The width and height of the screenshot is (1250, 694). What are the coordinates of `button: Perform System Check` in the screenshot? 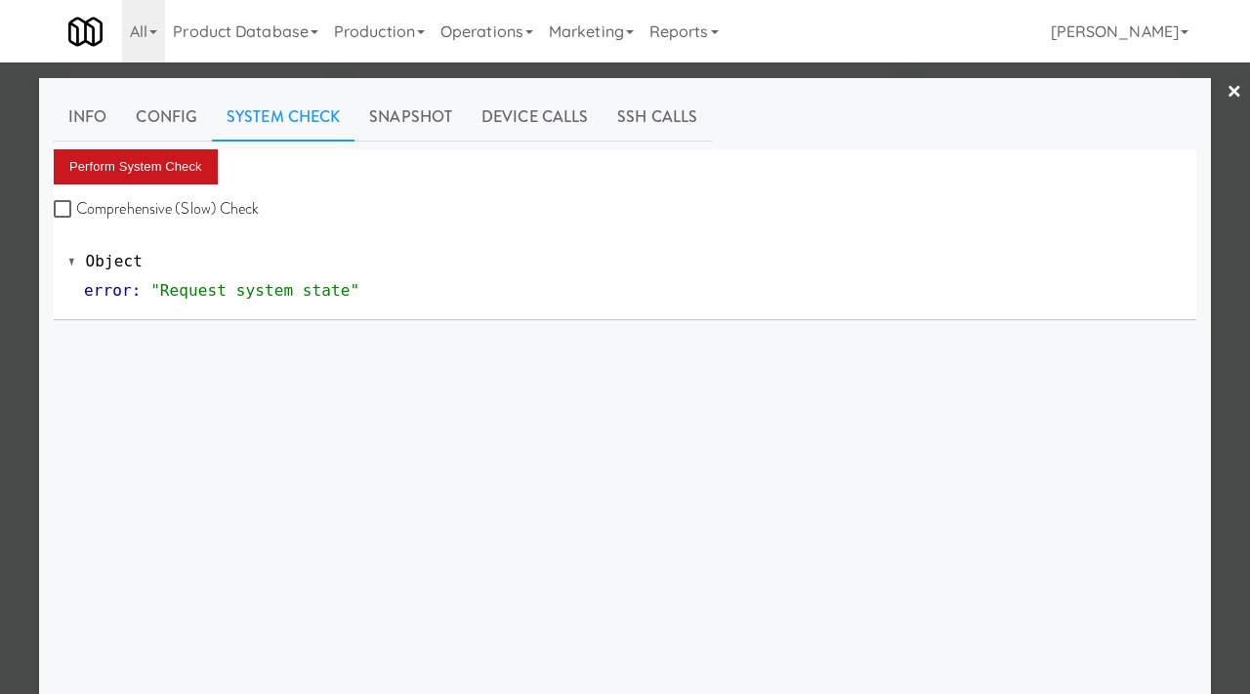 It's located at (136, 167).